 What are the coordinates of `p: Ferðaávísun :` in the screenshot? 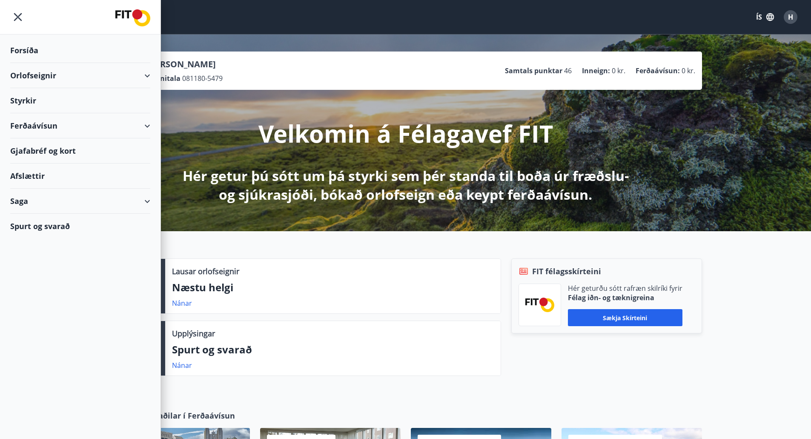 It's located at (658, 71).